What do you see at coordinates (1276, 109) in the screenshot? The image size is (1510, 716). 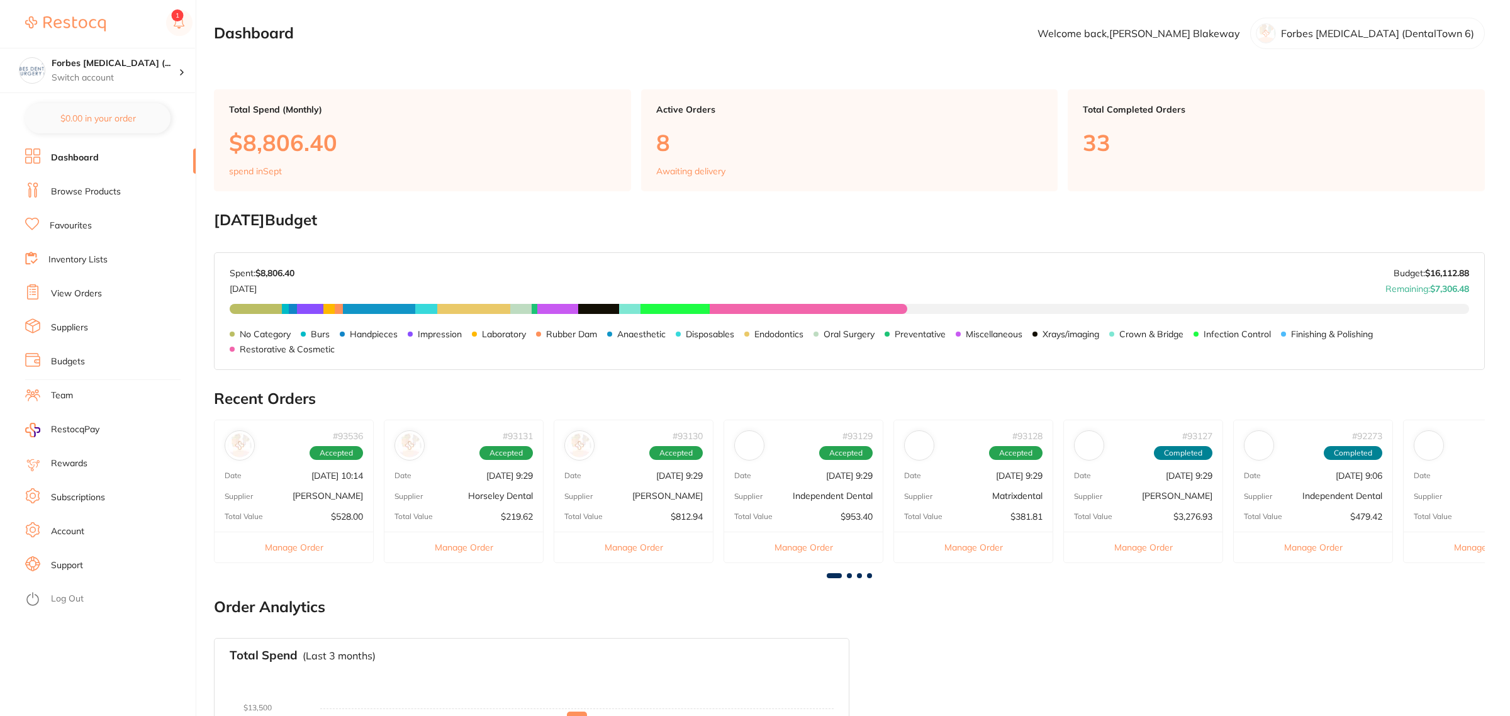 I see `p: Total Completed Orders` at bounding box center [1276, 109].